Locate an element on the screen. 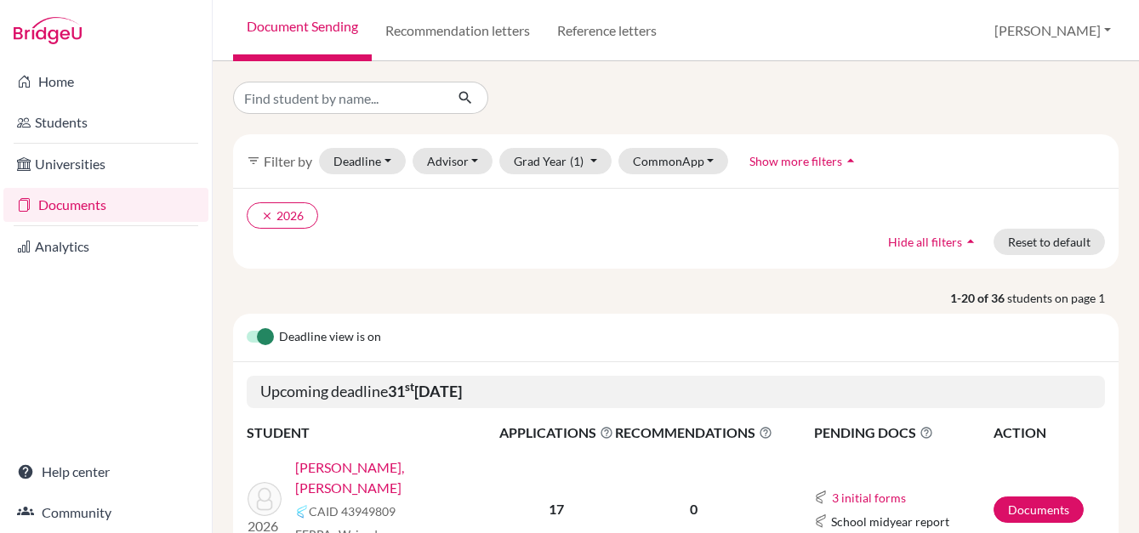 This screenshot has width=1139, height=533. span: Deadline view is on is located at coordinates (330, 338).